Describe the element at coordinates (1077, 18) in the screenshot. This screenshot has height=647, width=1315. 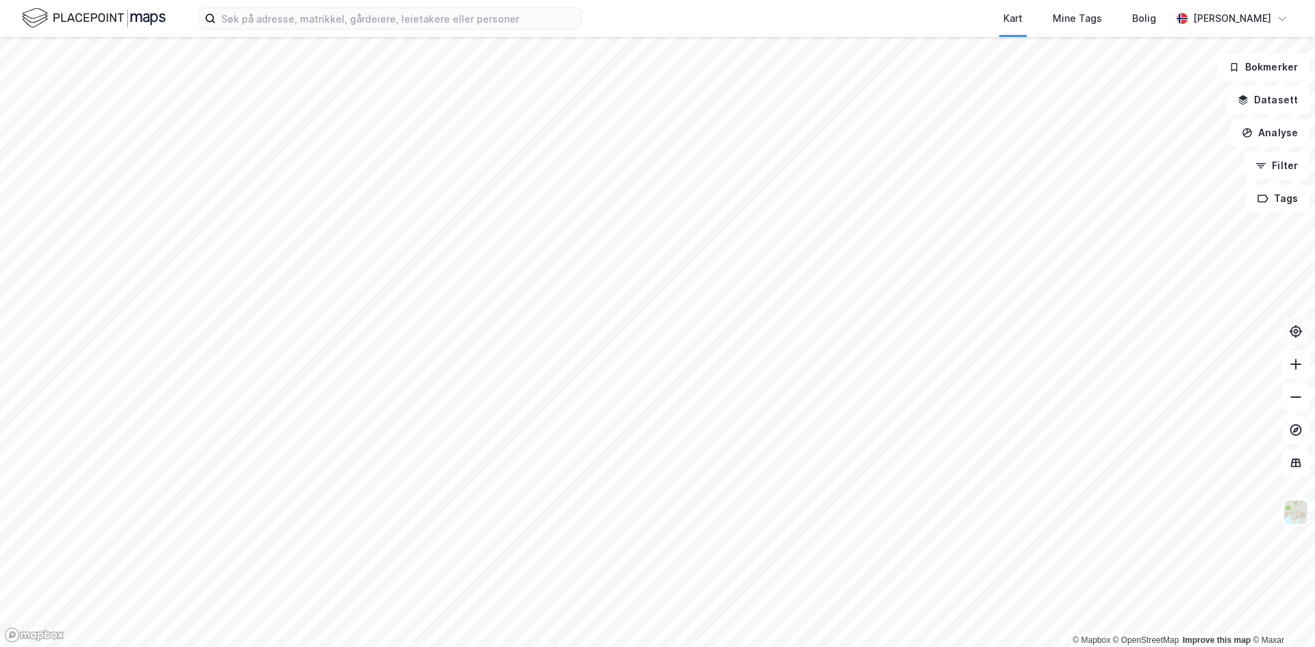
I see `div: Mine Tags` at that location.